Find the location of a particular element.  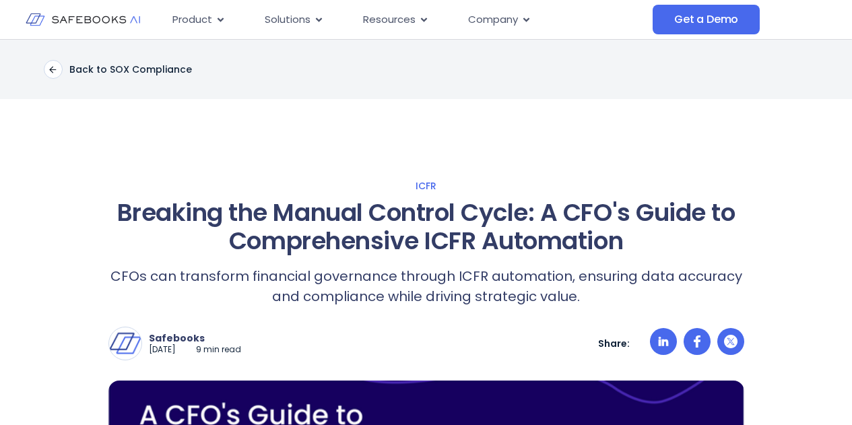

span: Resources is located at coordinates (389, 20).